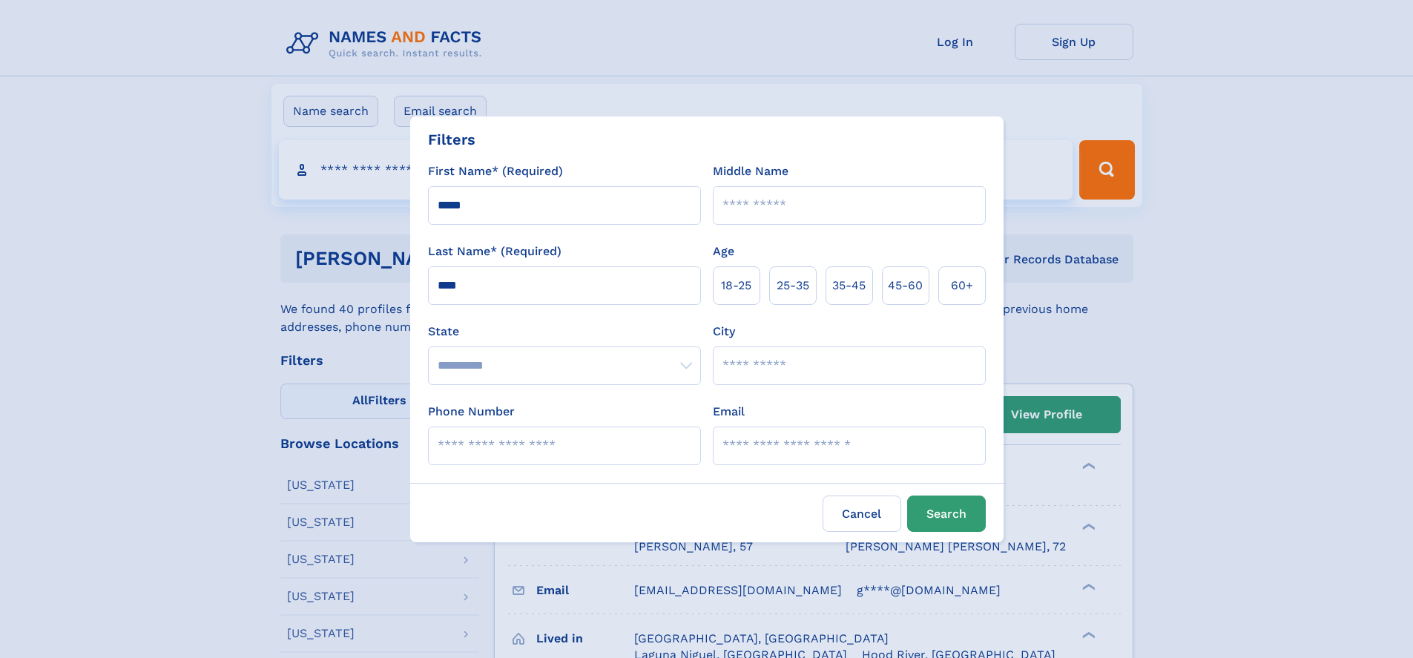 This screenshot has height=658, width=1413. Describe the element at coordinates (862, 513) in the screenshot. I see `label: Cancel` at that location.